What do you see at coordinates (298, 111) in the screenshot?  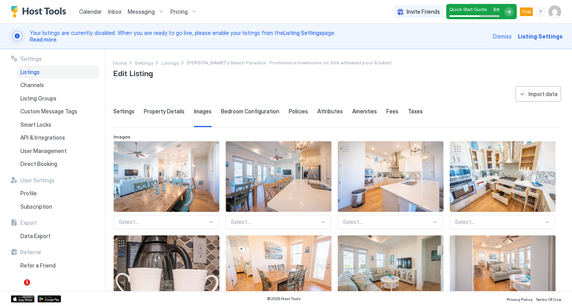 I see `span: Policies` at bounding box center [298, 111].